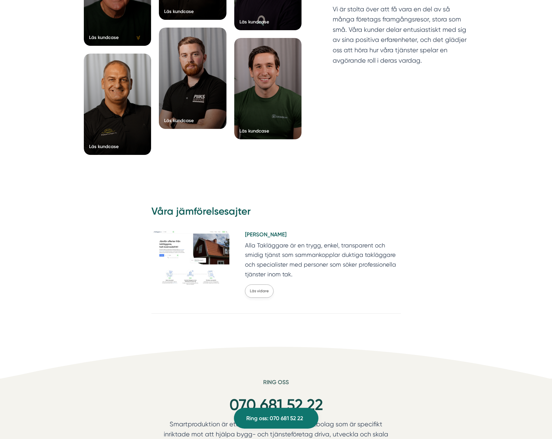 This screenshot has height=439, width=552. Describe the element at coordinates (276, 418) in the screenshot. I see `a: Ring oss: 070 681 52 22` at that location.